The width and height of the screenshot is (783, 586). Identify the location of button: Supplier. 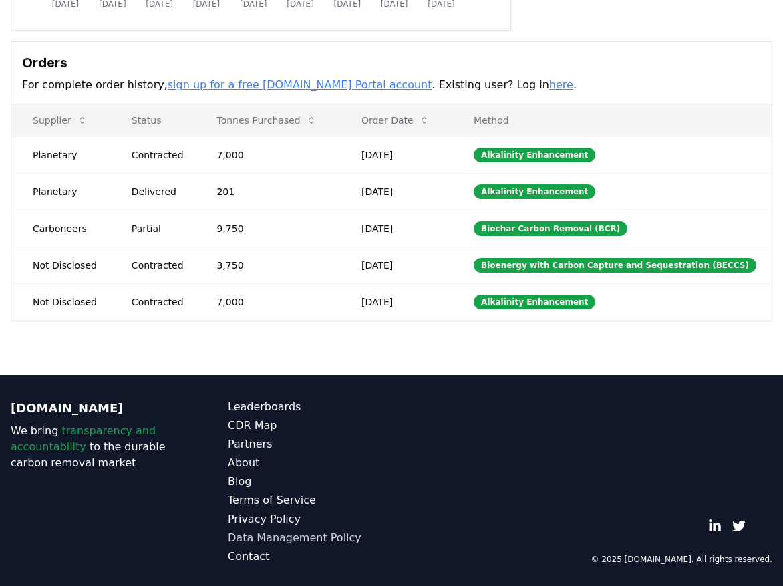
(60, 120).